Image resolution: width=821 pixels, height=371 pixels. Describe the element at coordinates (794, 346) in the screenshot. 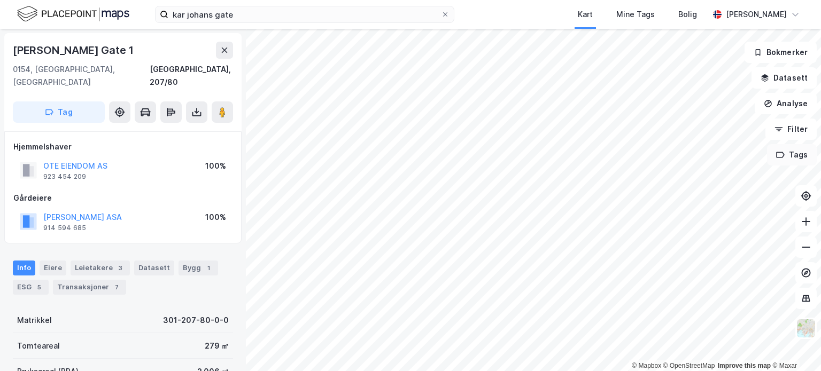

I see `div: Kontrollprogram for chat` at that location.